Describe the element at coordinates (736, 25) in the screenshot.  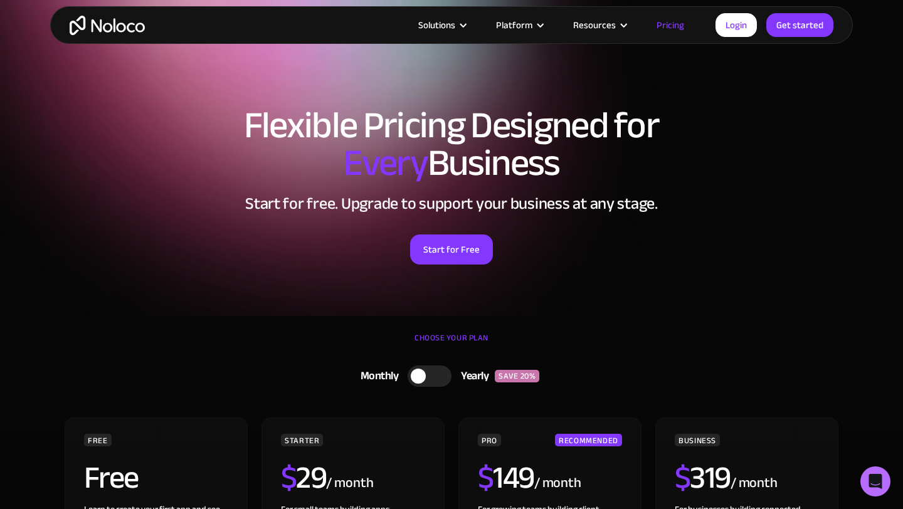
I see `a: Login` at that location.